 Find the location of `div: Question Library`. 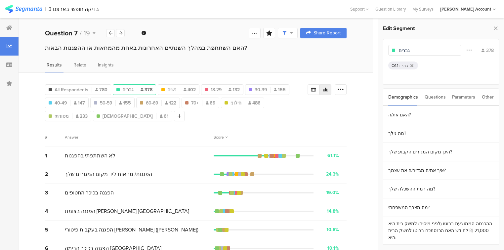

div: Question Library is located at coordinates (391, 9).